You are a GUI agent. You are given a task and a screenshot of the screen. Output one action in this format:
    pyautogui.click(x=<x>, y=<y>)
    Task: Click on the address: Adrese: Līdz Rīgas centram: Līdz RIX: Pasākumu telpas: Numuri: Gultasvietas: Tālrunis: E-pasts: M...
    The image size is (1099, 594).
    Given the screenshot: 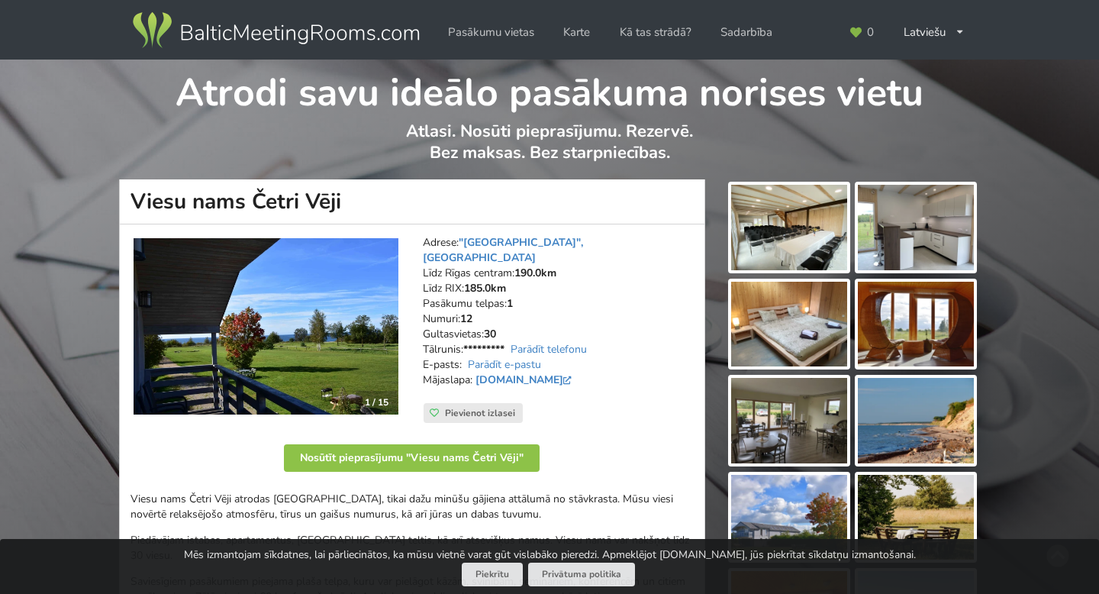 What is the action you would take?
    pyautogui.click(x=558, y=319)
    